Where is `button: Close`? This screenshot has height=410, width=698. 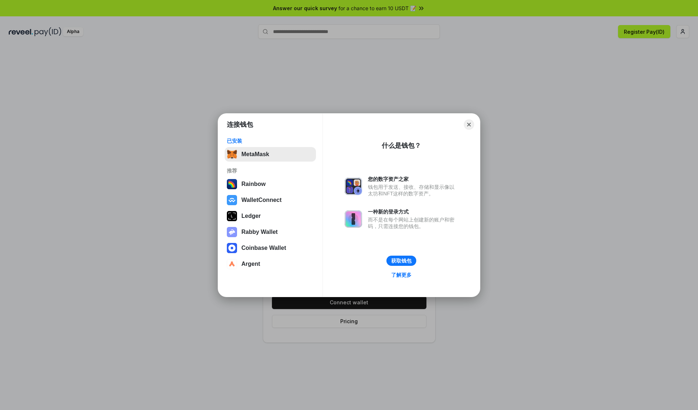 button: Close is located at coordinates (469, 125).